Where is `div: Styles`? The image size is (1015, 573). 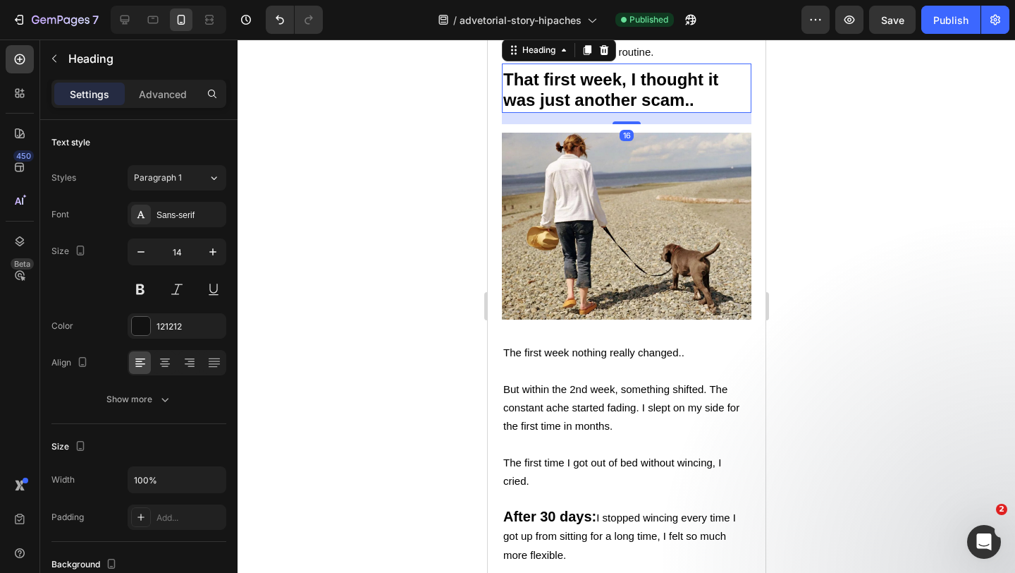 div: Styles is located at coordinates (63, 178).